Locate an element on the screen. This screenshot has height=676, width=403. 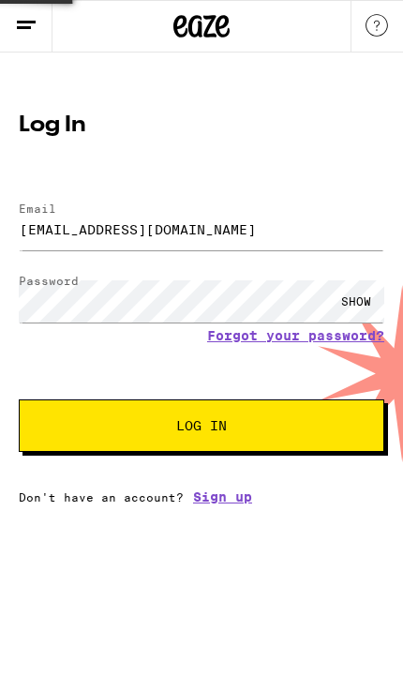
div: Don't have an account? is located at coordinates (202, 497).